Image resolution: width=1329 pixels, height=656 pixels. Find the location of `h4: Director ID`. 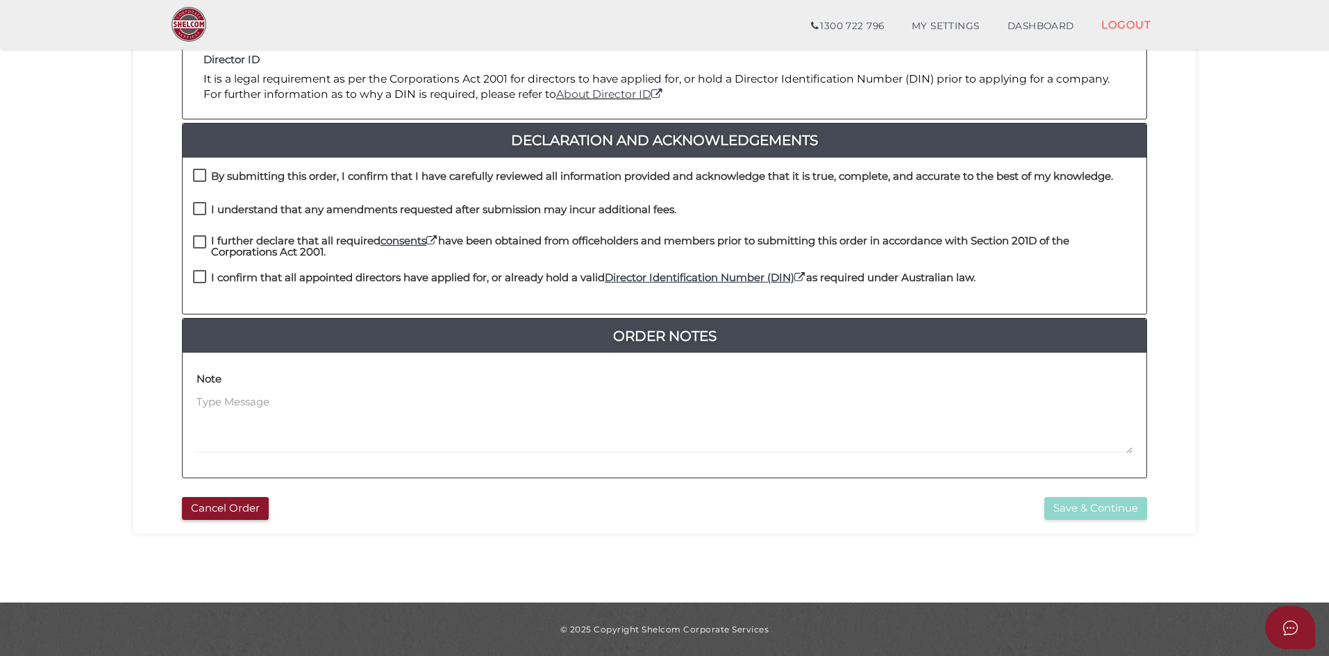

h4: Director ID is located at coordinates (664, 60).